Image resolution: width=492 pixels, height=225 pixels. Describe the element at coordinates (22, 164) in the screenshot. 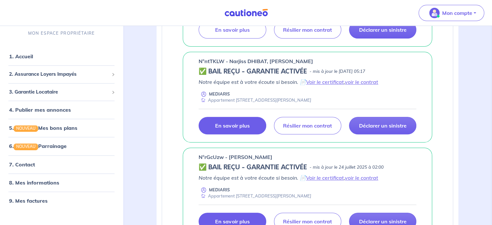

I see `a: 7. Contact` at that location.